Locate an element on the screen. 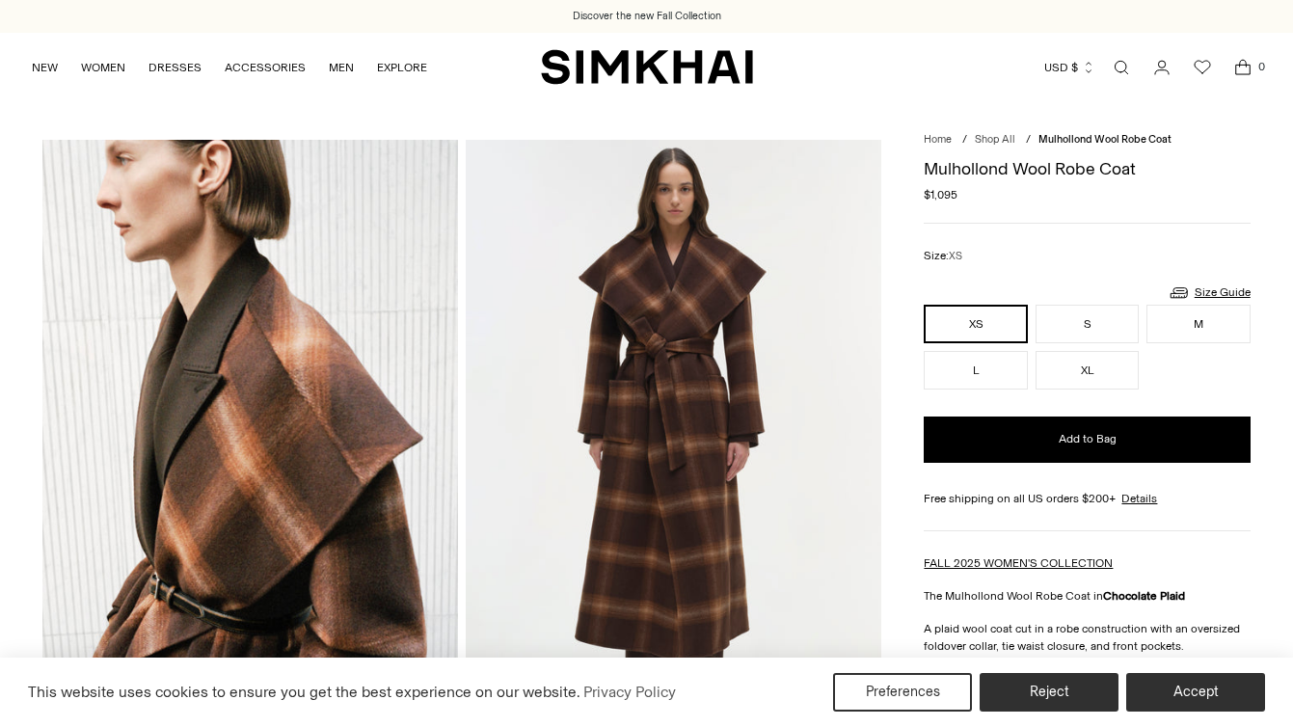  span: This website uses cookies to ensure you get the best experience on our website. is located at coordinates (304, 691).